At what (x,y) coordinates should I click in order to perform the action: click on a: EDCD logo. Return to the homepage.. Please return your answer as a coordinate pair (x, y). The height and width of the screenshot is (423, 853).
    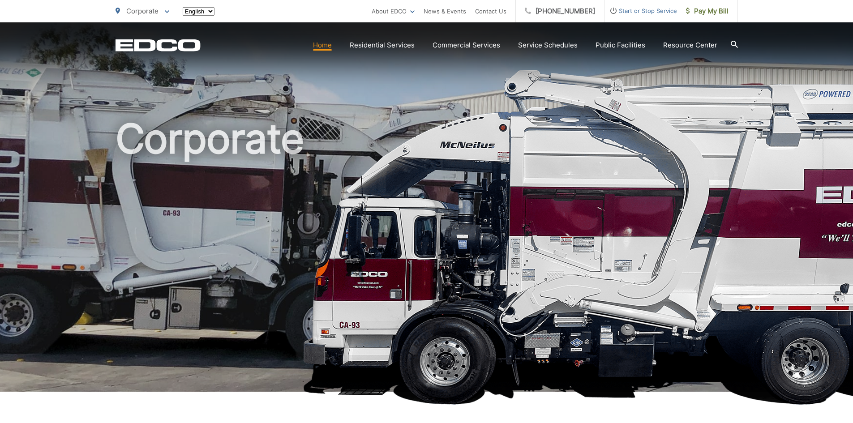
    Looking at the image, I should click on (158, 45).